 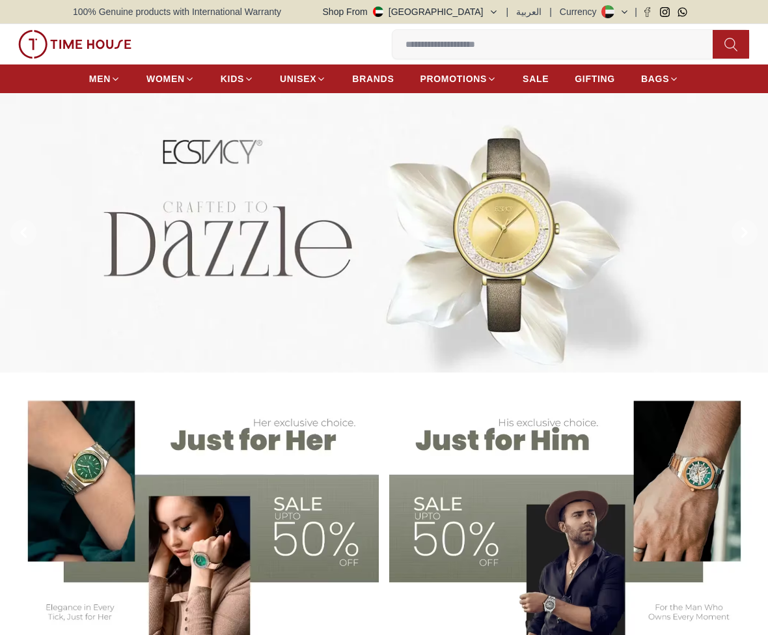 I want to click on span: BRANDS, so click(x=373, y=79).